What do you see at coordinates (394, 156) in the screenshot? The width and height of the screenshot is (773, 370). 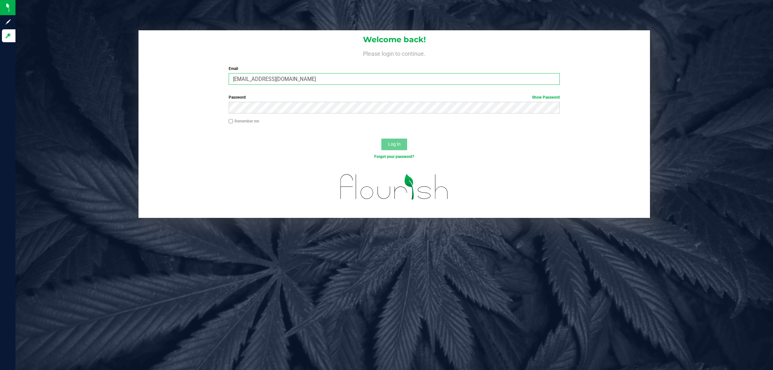 I see `a: Forgot your password?` at bounding box center [394, 156].